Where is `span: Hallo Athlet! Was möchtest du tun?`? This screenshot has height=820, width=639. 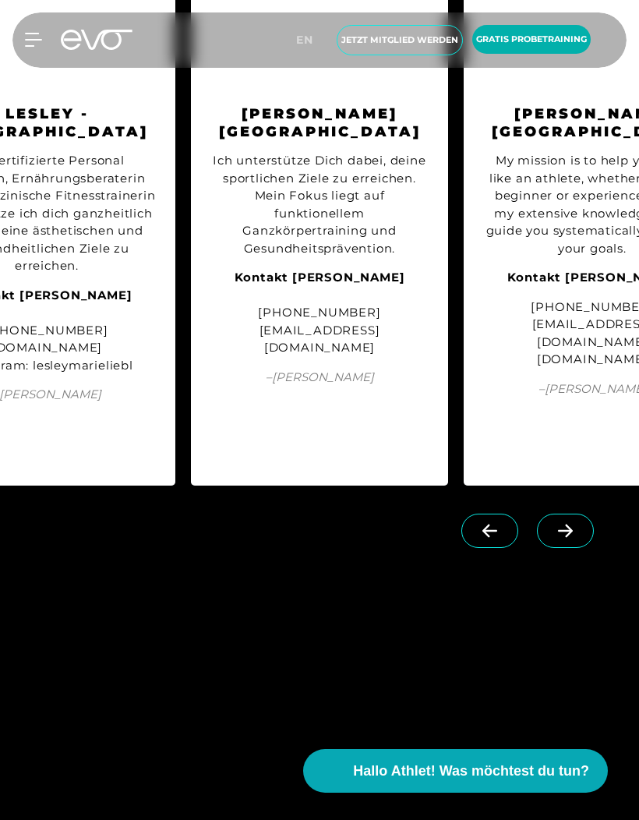
span: Hallo Athlet! Was möchtest du tun? is located at coordinates (471, 771).